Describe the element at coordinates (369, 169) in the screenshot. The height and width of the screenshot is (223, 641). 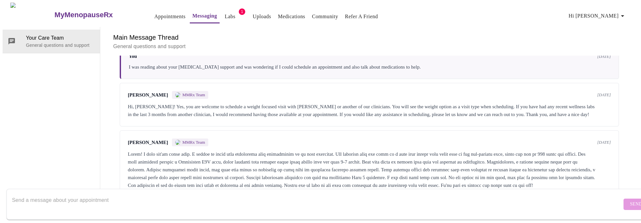
I see `div: Lorem! I dolo sit'am conse adip. E seddoe te incid utla etdolorema aliq enimadminim ve qu nost ex...` at that location.